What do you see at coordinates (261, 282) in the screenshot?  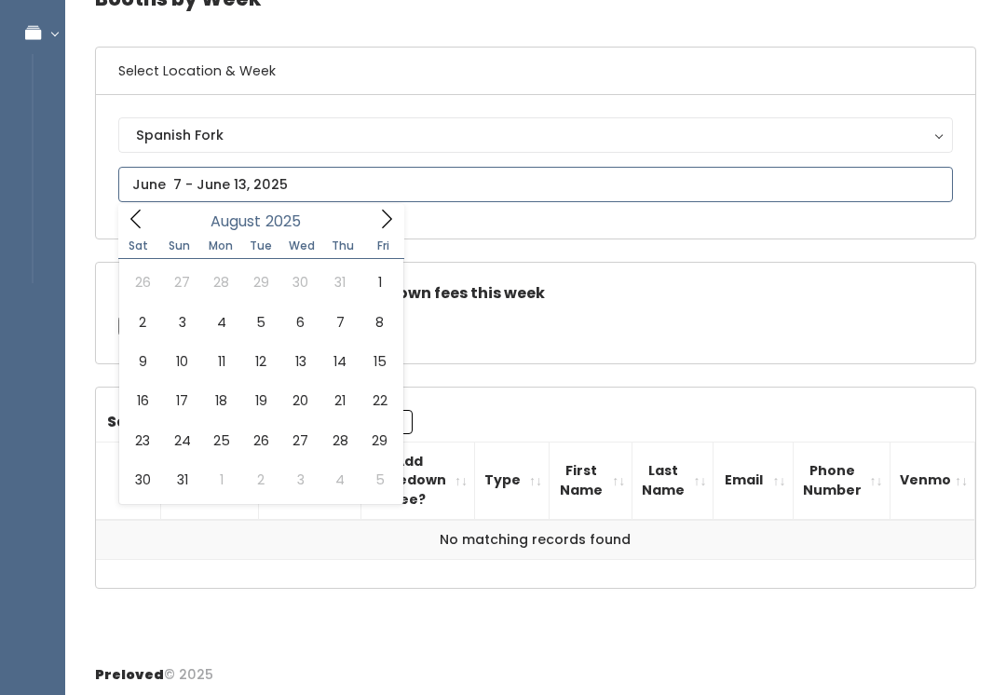 I see `span: July 29, 2025` at bounding box center [261, 282].